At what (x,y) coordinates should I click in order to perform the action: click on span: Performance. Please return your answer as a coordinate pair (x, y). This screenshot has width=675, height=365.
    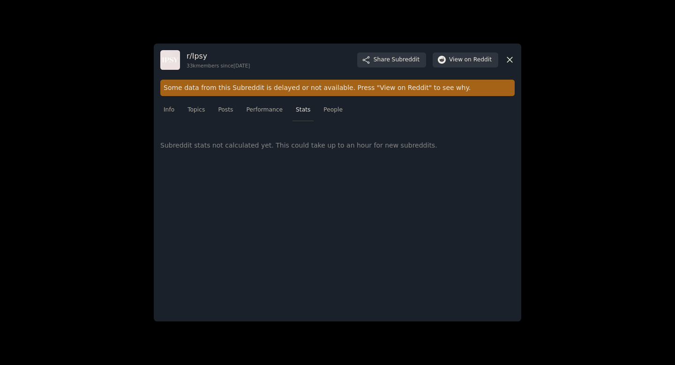
    Looking at the image, I should click on (265, 110).